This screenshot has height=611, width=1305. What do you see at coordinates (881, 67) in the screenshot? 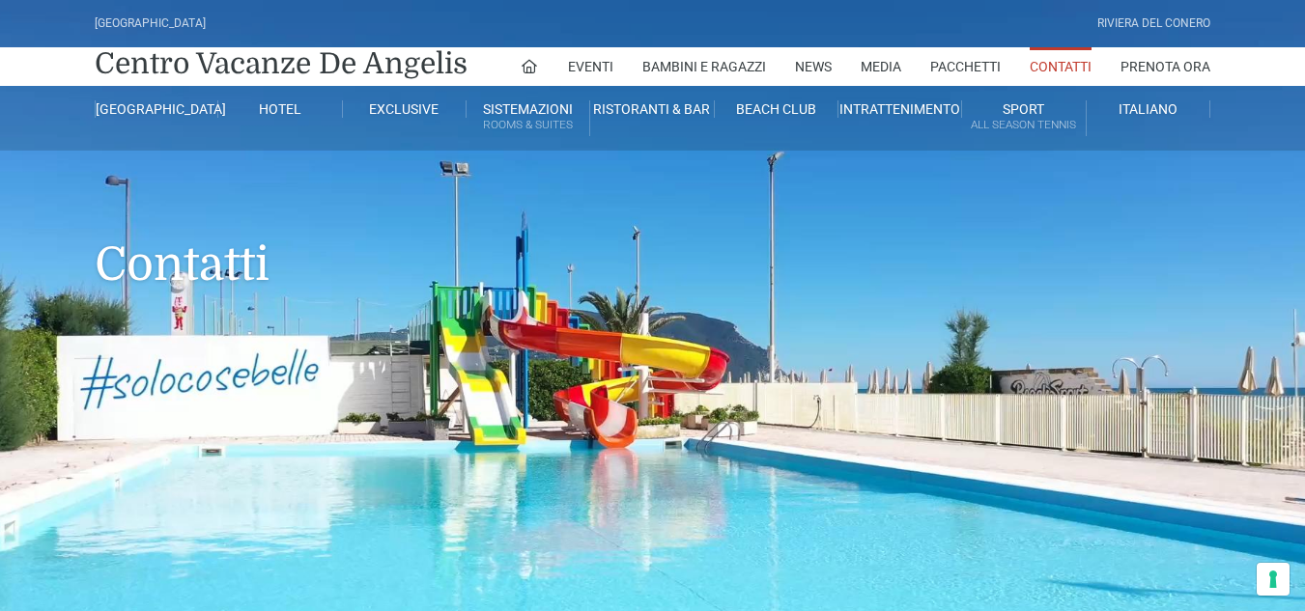
I see `a: Media` at bounding box center [881, 67].